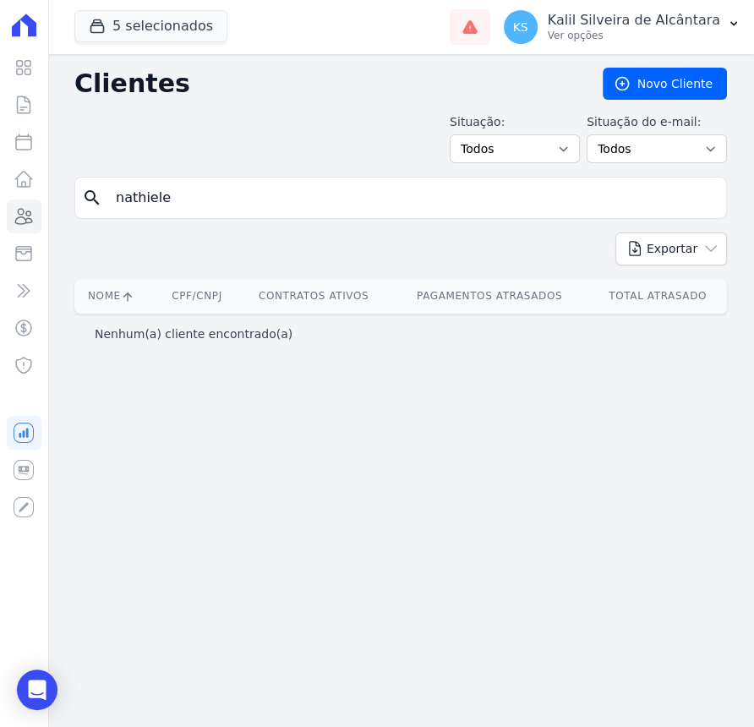 This screenshot has height=727, width=754. What do you see at coordinates (515, 122) in the screenshot?
I see `label: Situação:` at bounding box center [515, 122].